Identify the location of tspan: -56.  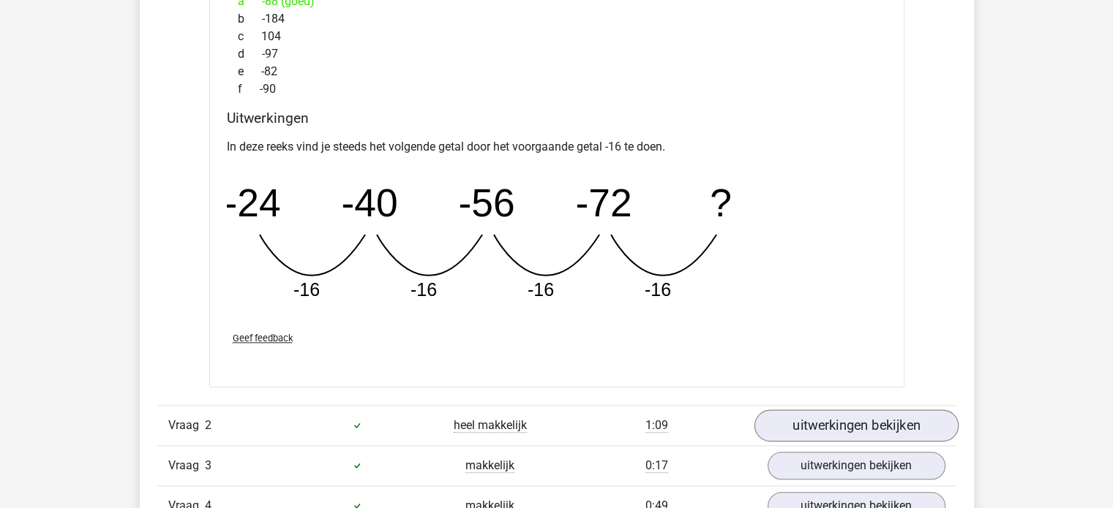
(486, 203).